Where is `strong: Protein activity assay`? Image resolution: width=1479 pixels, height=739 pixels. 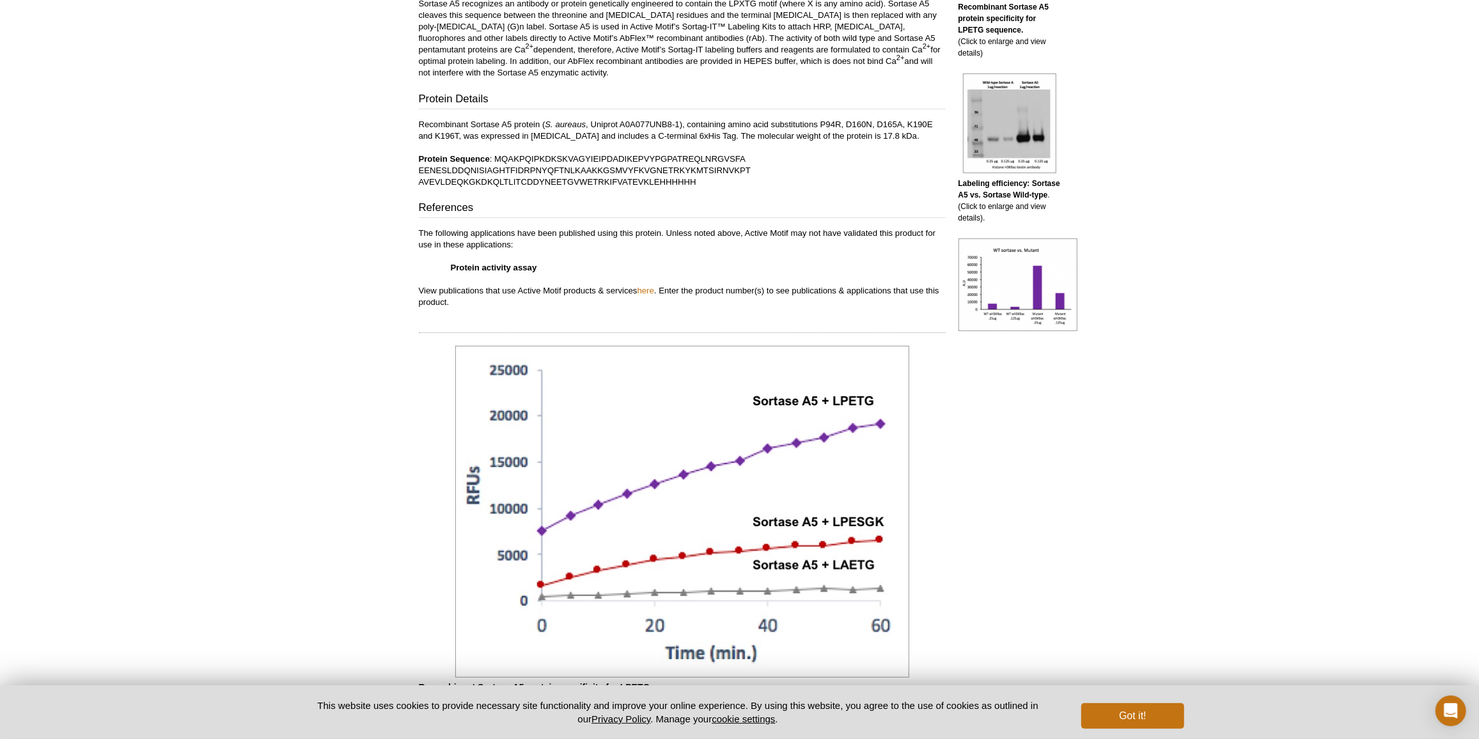 strong: Protein activity assay is located at coordinates (494, 267).